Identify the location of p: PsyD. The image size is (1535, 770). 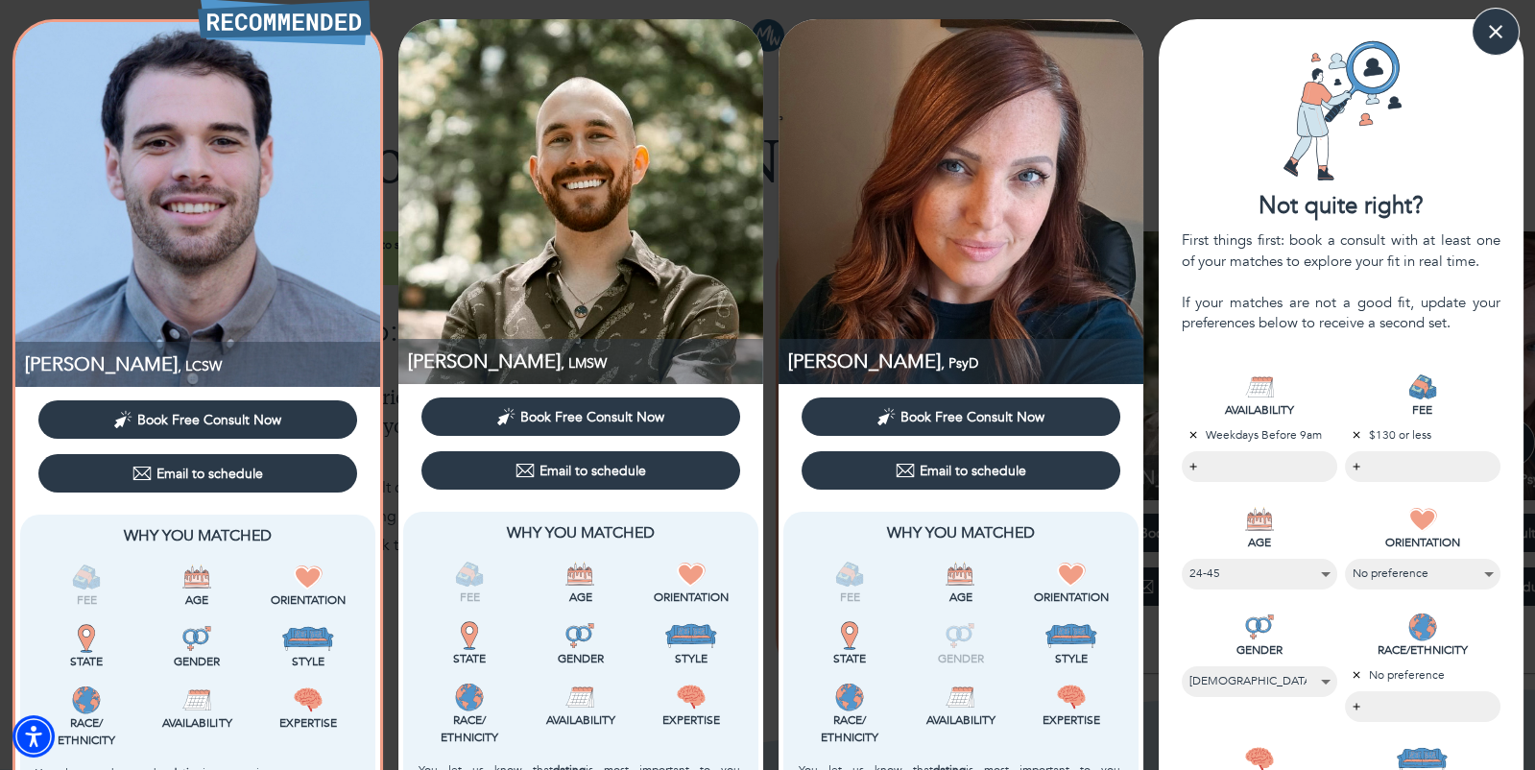
(966, 361).